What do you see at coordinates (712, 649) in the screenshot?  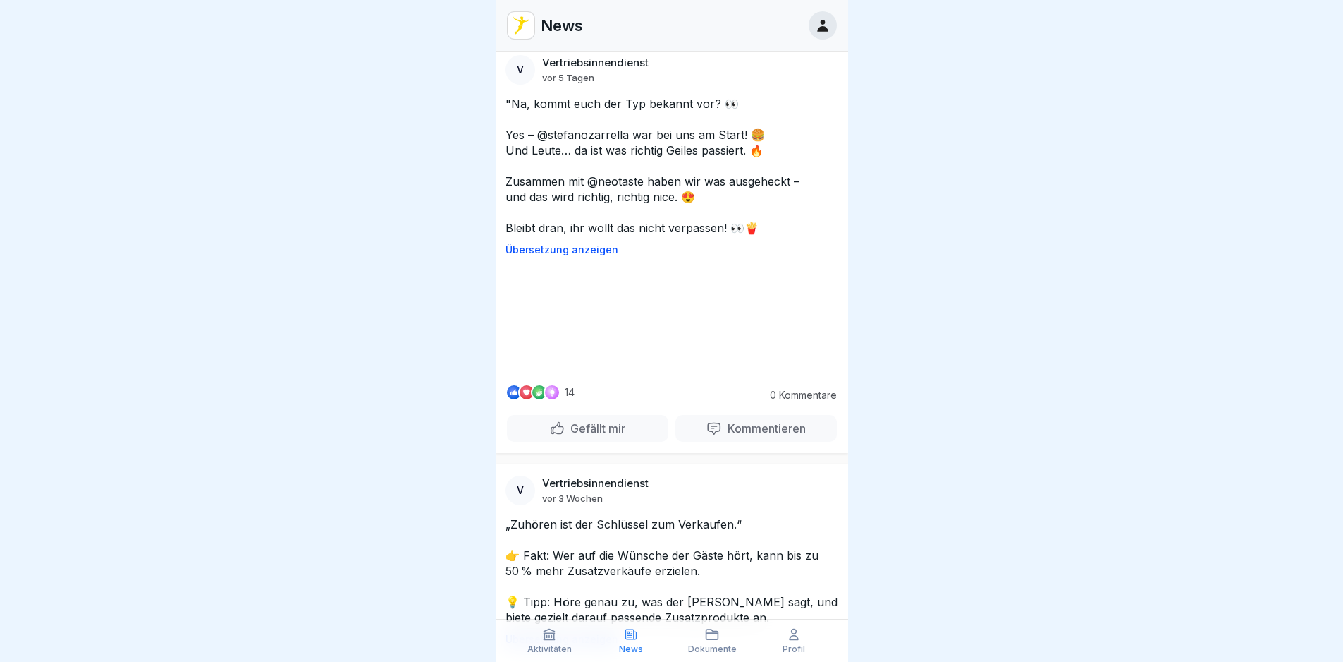 I see `p: Dokumente` at bounding box center [712, 649].